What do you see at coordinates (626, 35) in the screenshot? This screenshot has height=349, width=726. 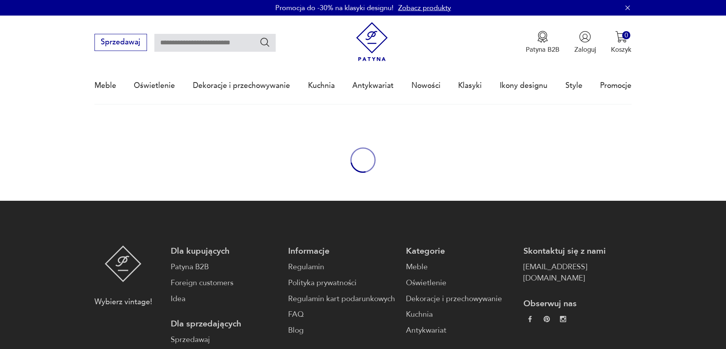 I see `div: 0` at bounding box center [626, 35].